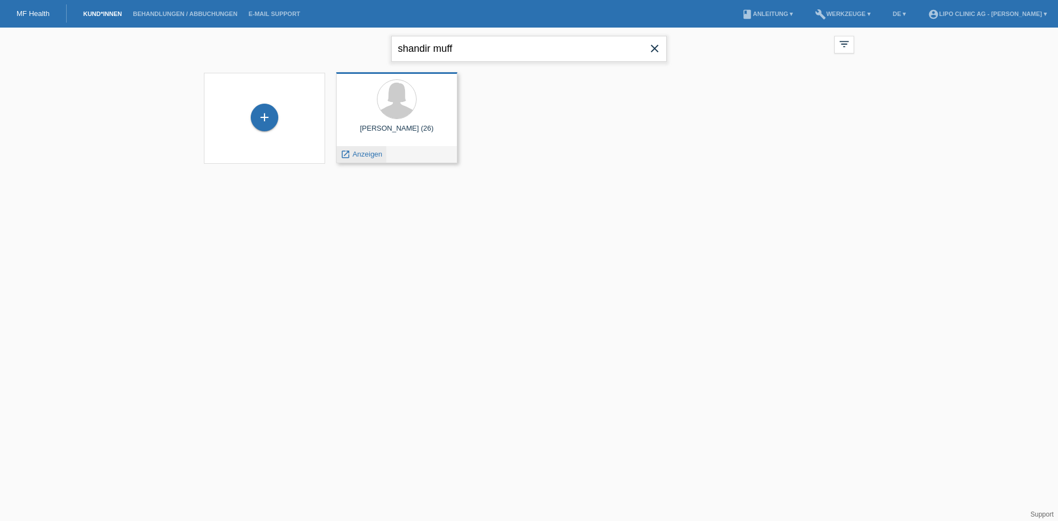  I want to click on i: launch, so click(346, 154).